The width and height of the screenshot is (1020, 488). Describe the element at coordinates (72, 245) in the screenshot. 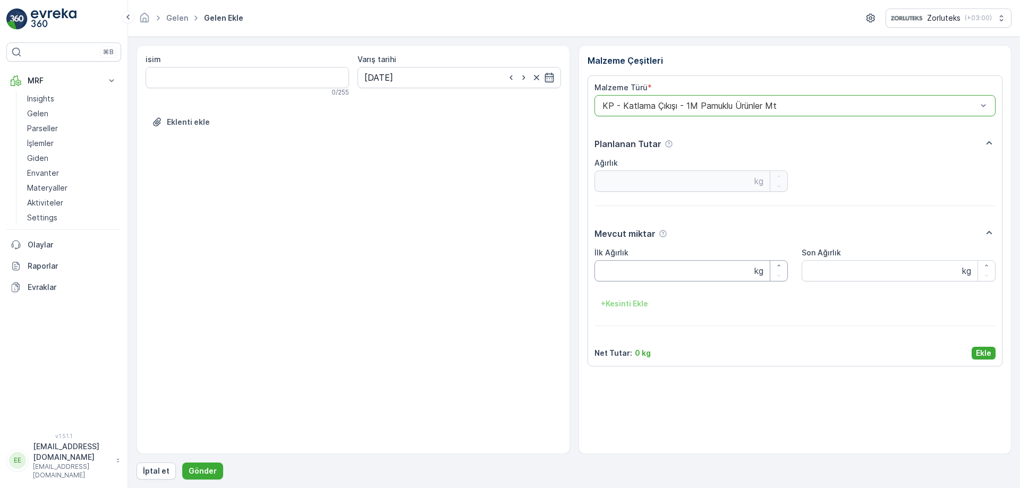

I see `p: Olaylar` at that location.